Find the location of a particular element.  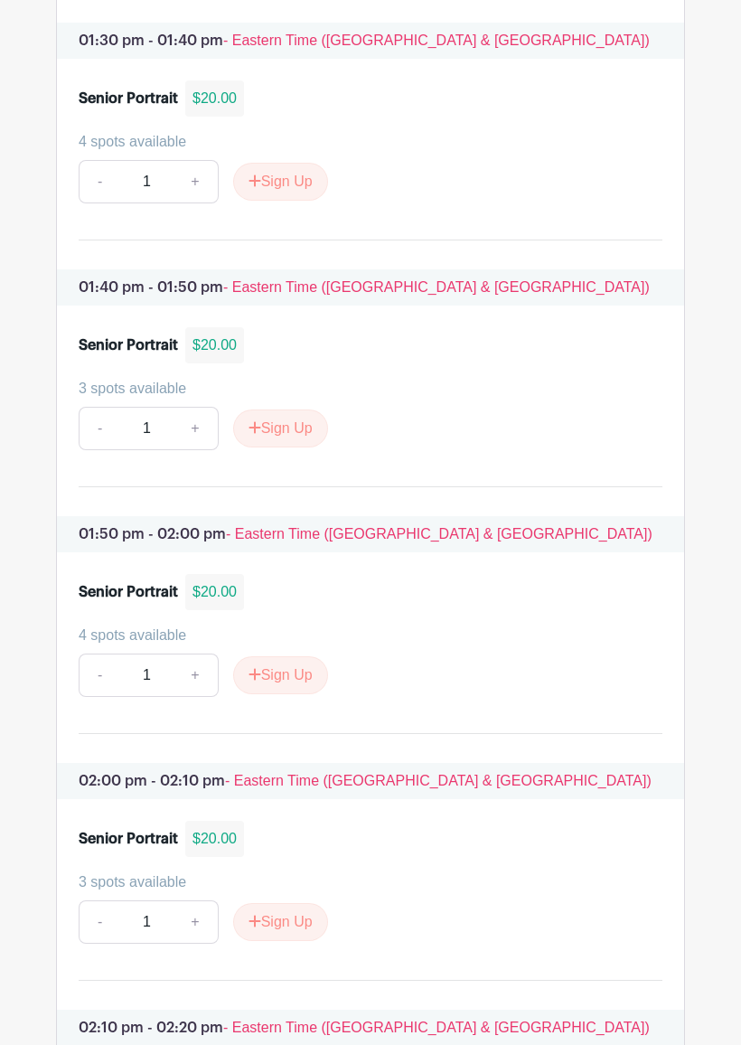

p: 02:00 pm - 02:10 pm is located at coordinates (371, 781).